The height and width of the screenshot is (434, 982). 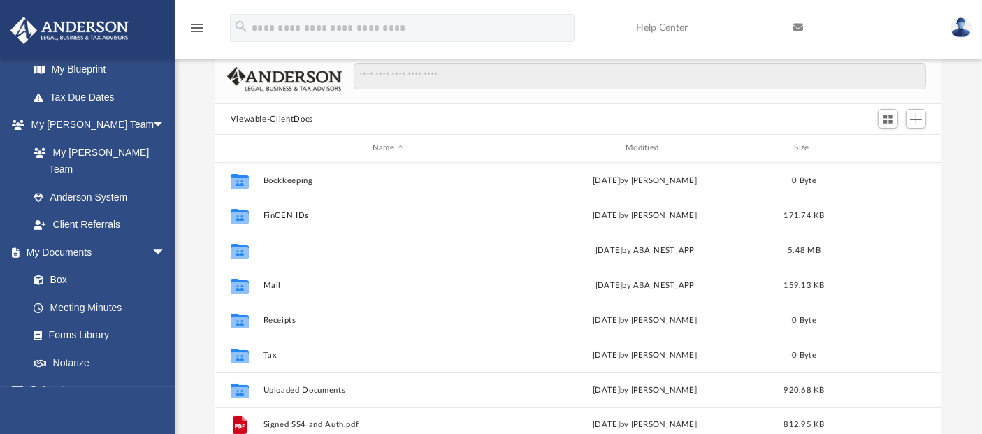 I want to click on button: Law, so click(x=388, y=250).